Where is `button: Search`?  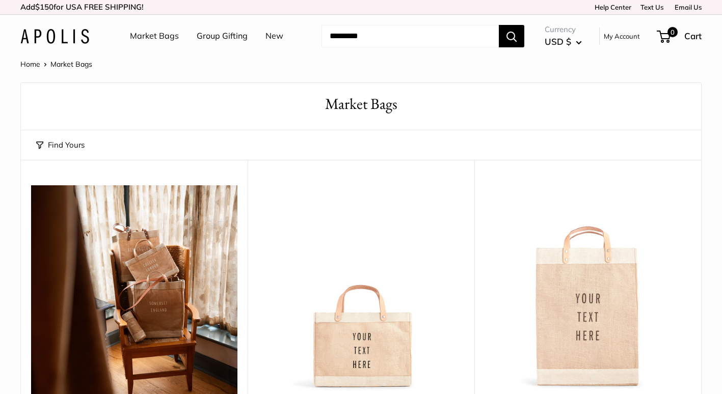 button: Search is located at coordinates (512, 36).